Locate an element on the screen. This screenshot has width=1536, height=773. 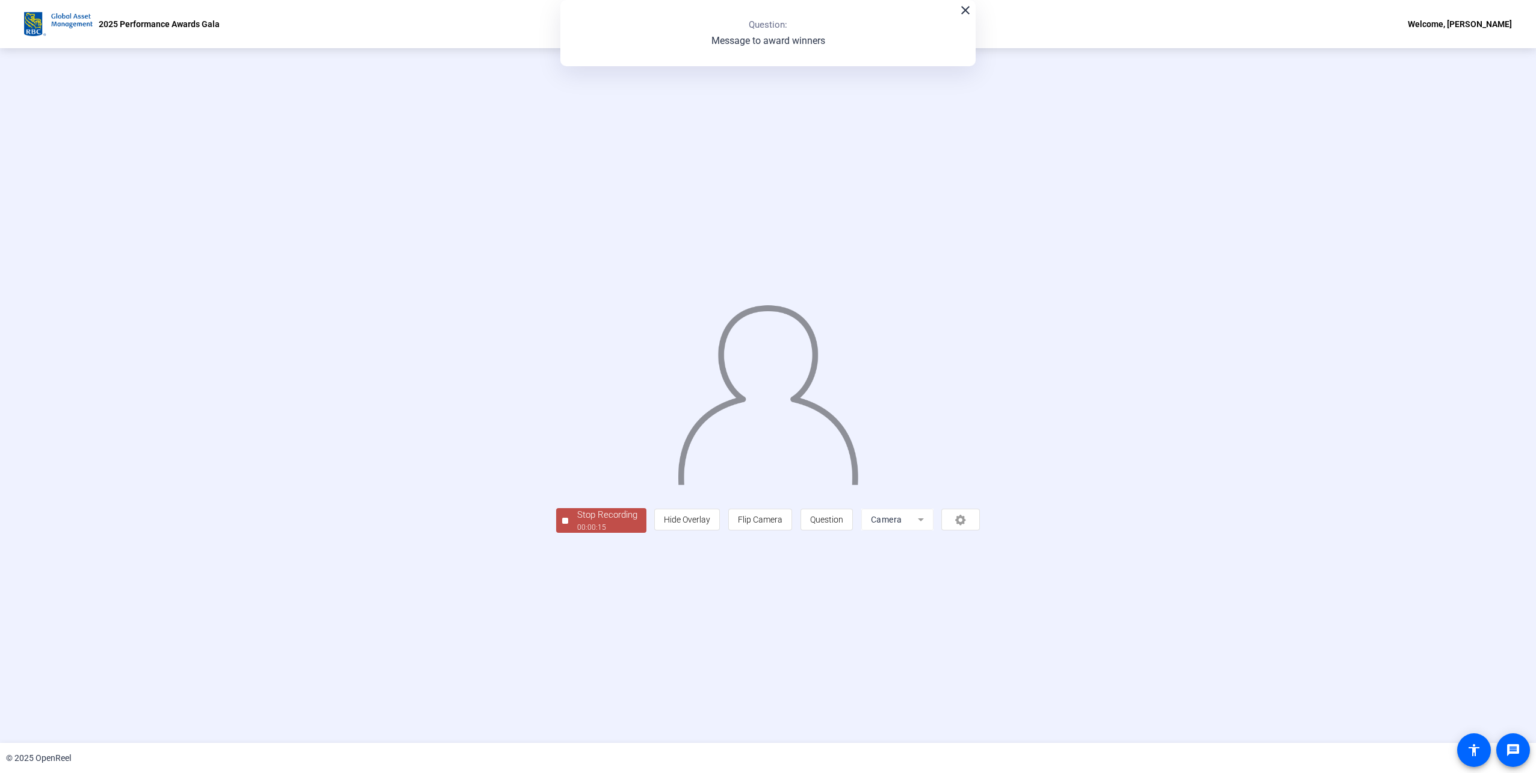
img: overlay is located at coordinates (768, 389).